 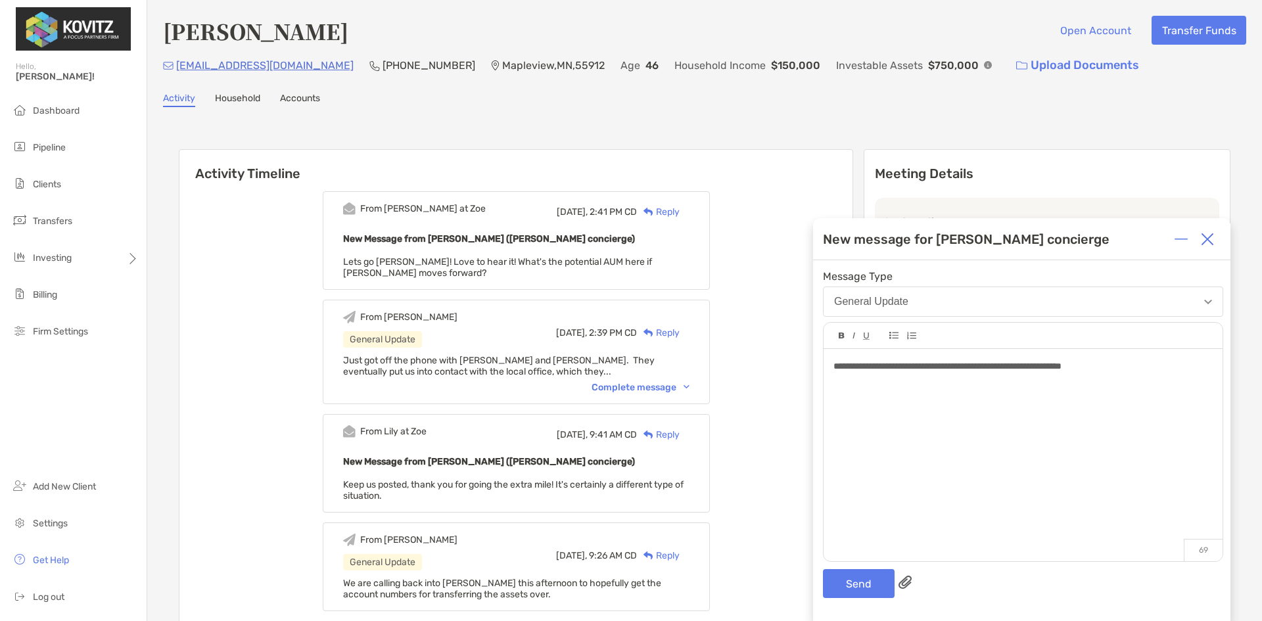 What do you see at coordinates (1023, 276) in the screenshot?
I see `span: Message Type` at bounding box center [1023, 276].